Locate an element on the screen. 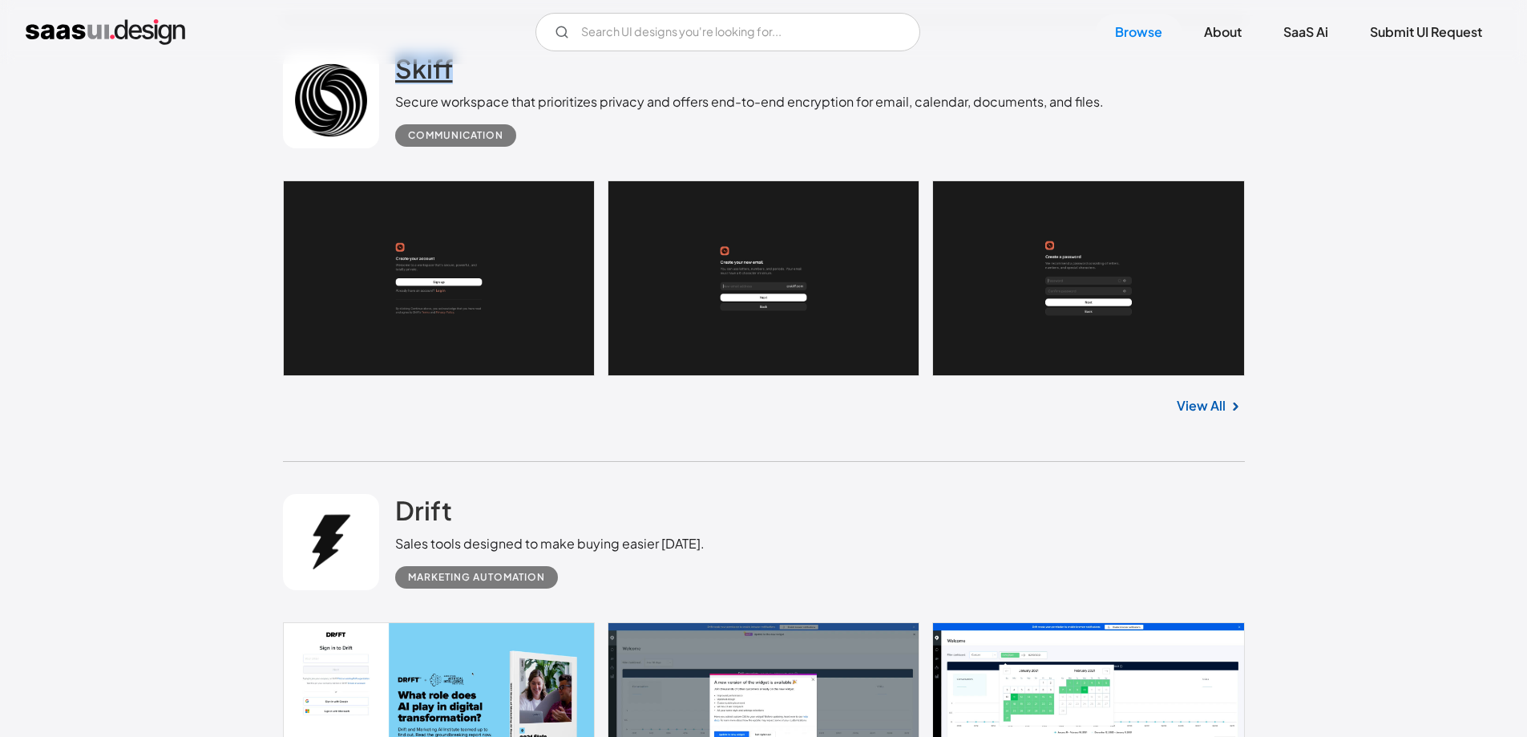 This screenshot has width=1527, height=737. a: Drift is located at coordinates (423, 514).